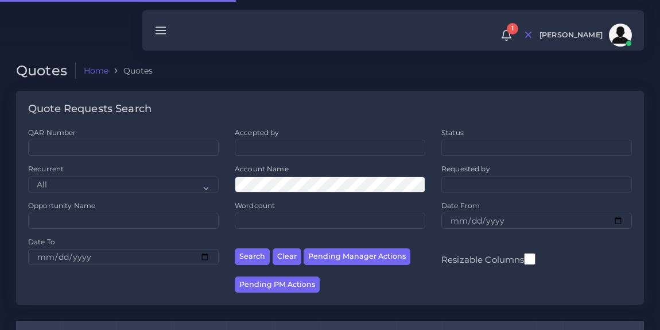 This screenshot has height=330, width=660. Describe the element at coordinates (90, 109) in the screenshot. I see `h4: Quote Requests Search` at that location.